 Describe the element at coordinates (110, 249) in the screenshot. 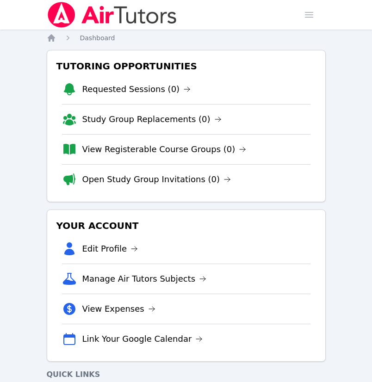

I see `a: Edit Profile` at that location.